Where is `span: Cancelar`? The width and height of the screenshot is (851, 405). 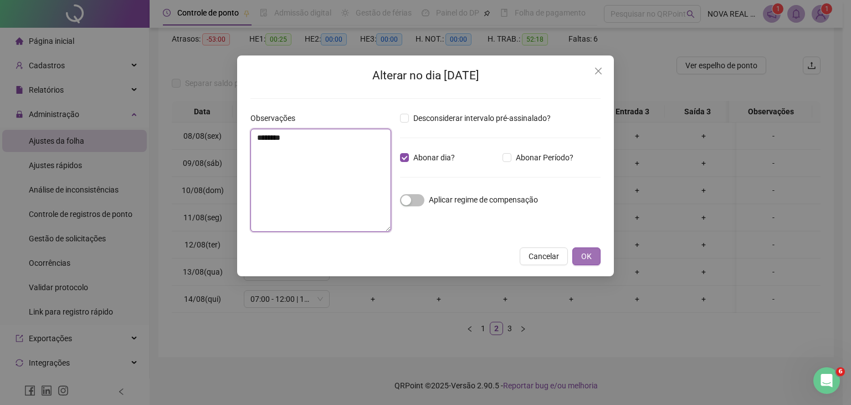 span: Cancelar is located at coordinates (544, 256).